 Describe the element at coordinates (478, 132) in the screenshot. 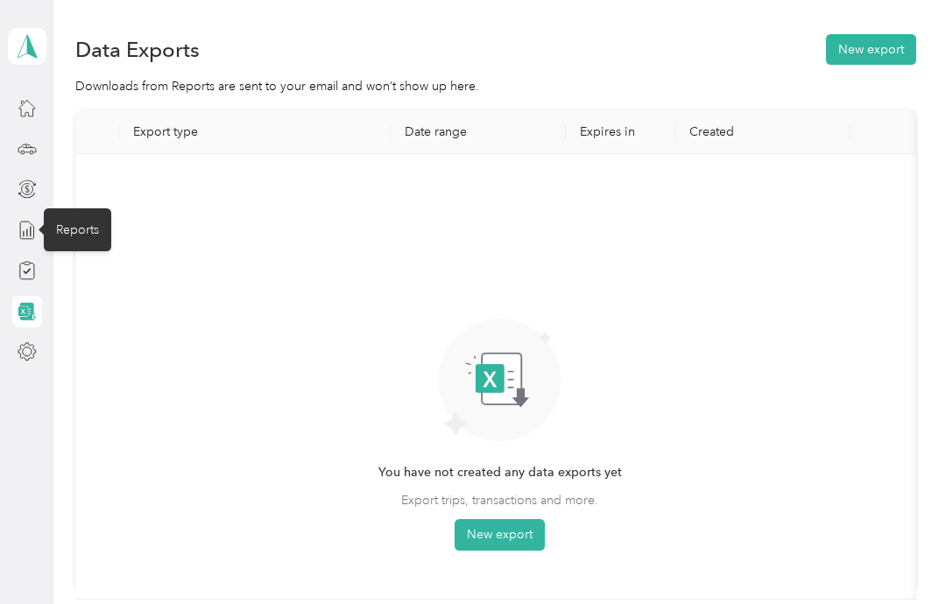

I see `th: Date range` at that location.